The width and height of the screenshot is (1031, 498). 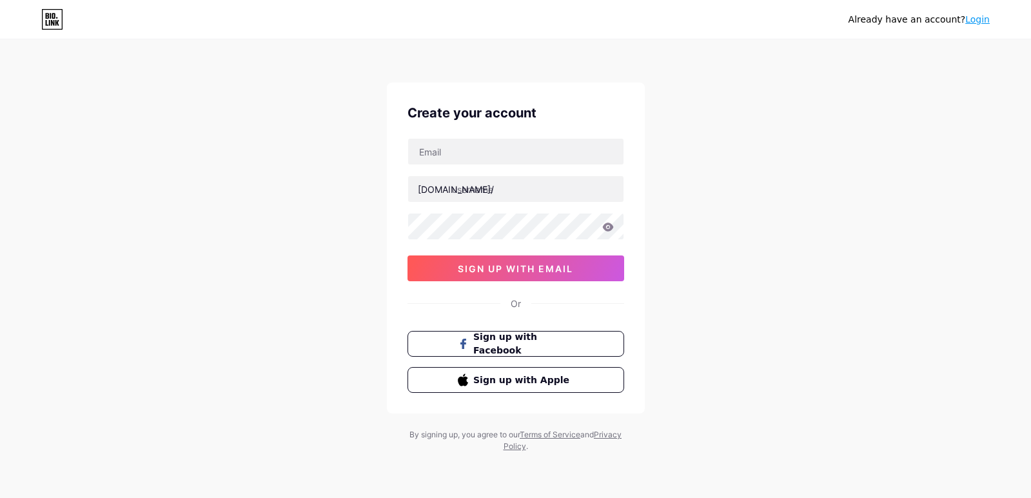 I want to click on div: Create your account, so click(x=516, y=113).